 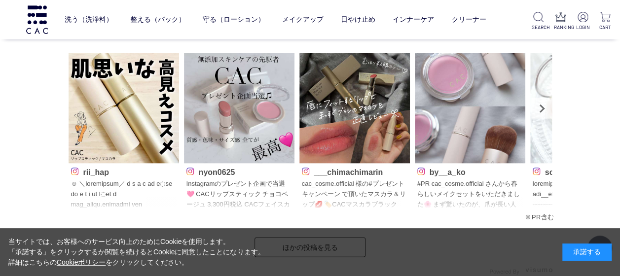 I want to click on p: rii_hap, so click(x=124, y=171).